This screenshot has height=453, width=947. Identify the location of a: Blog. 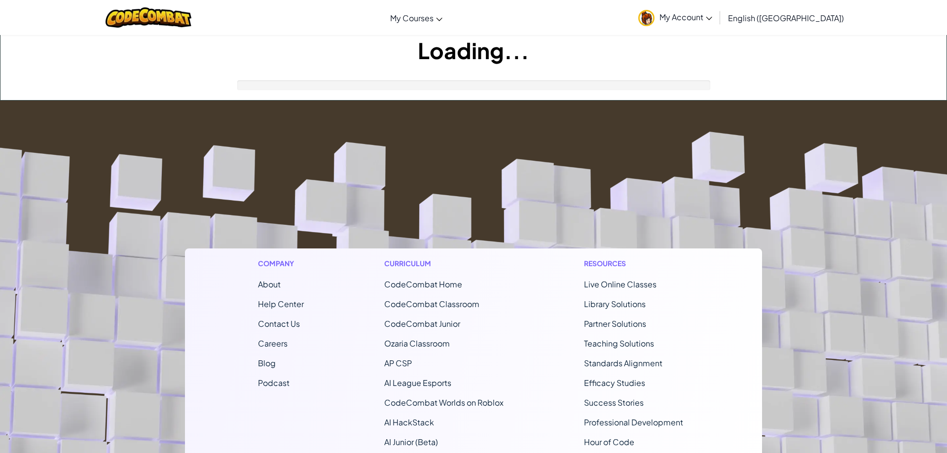
(267, 363).